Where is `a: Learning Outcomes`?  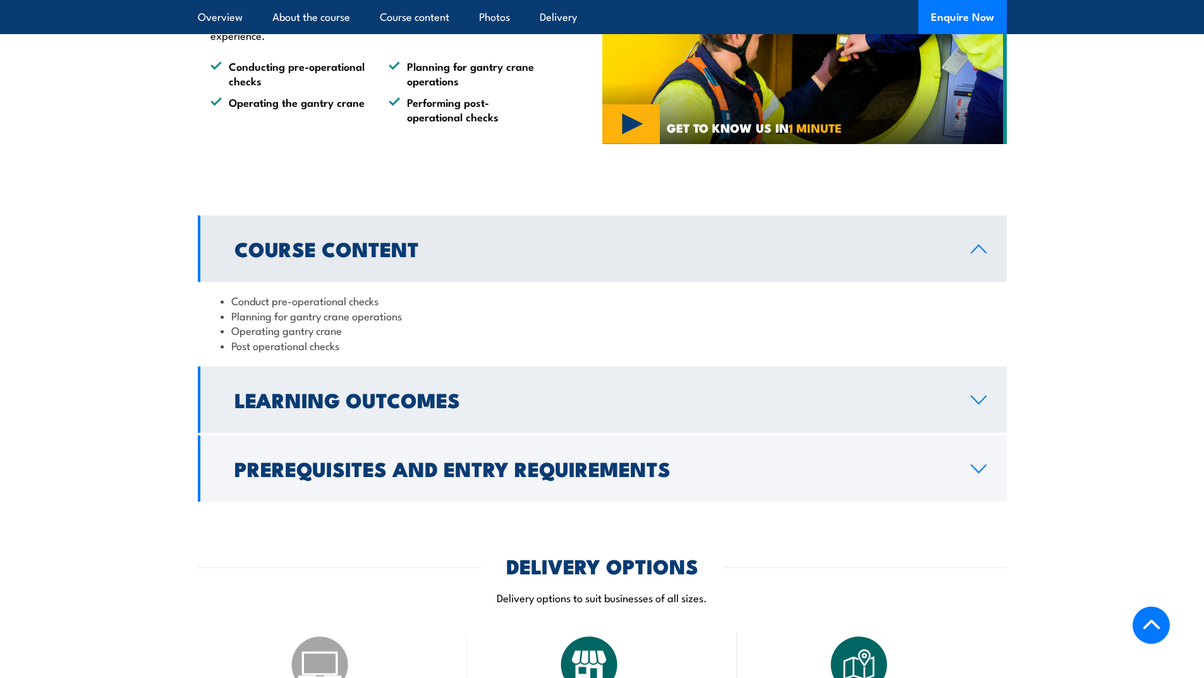
a: Learning Outcomes is located at coordinates (602, 399).